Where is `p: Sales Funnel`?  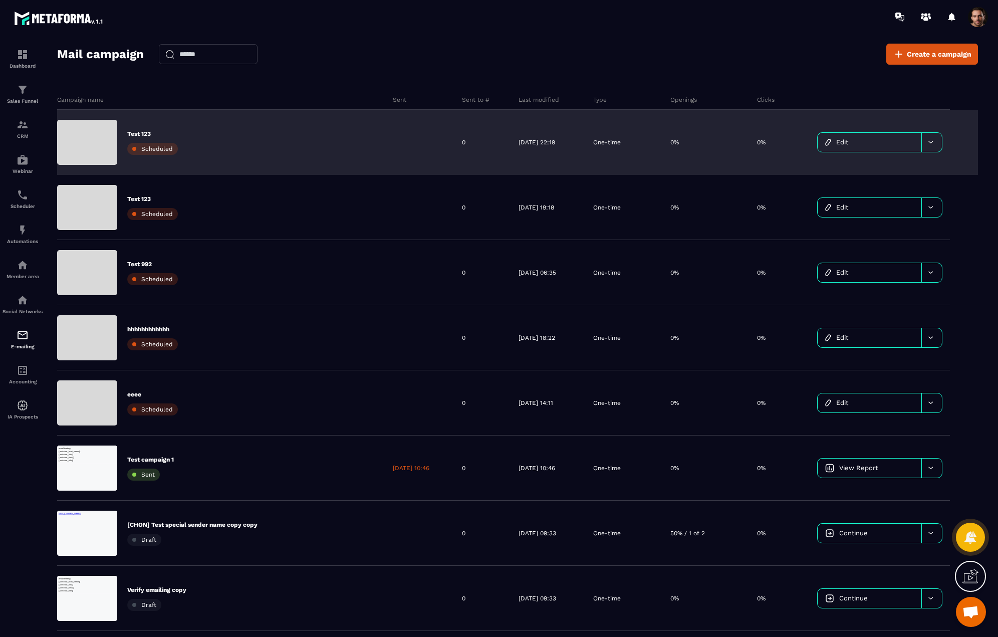
p: Sales Funnel is located at coordinates (23, 101).